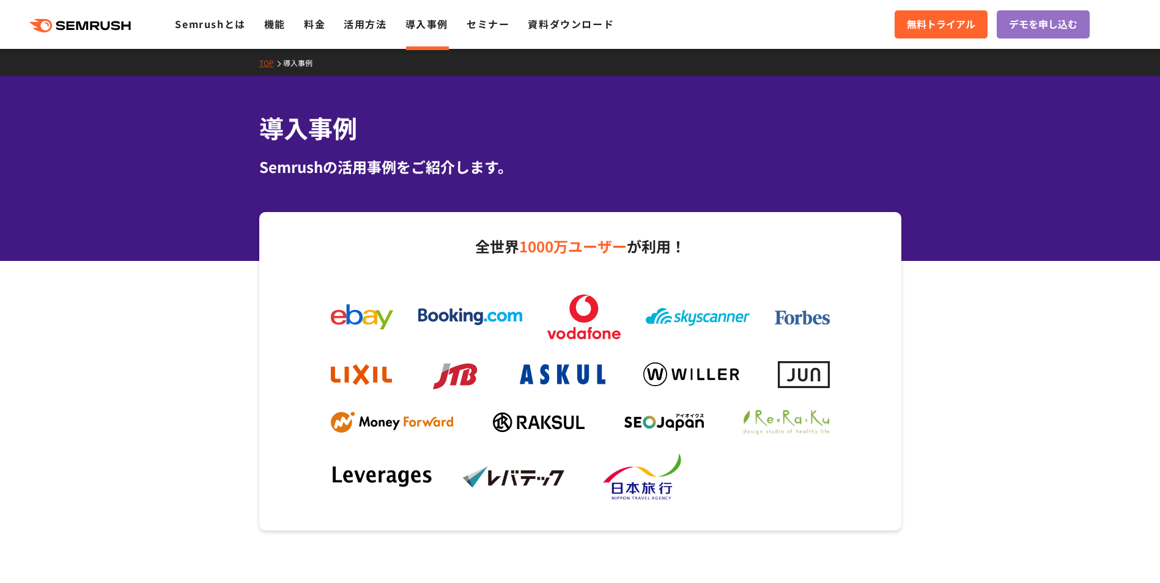 The height and width of the screenshot is (583, 1160). What do you see at coordinates (941, 24) in the screenshot?
I see `a: 無料トライアル` at bounding box center [941, 24].